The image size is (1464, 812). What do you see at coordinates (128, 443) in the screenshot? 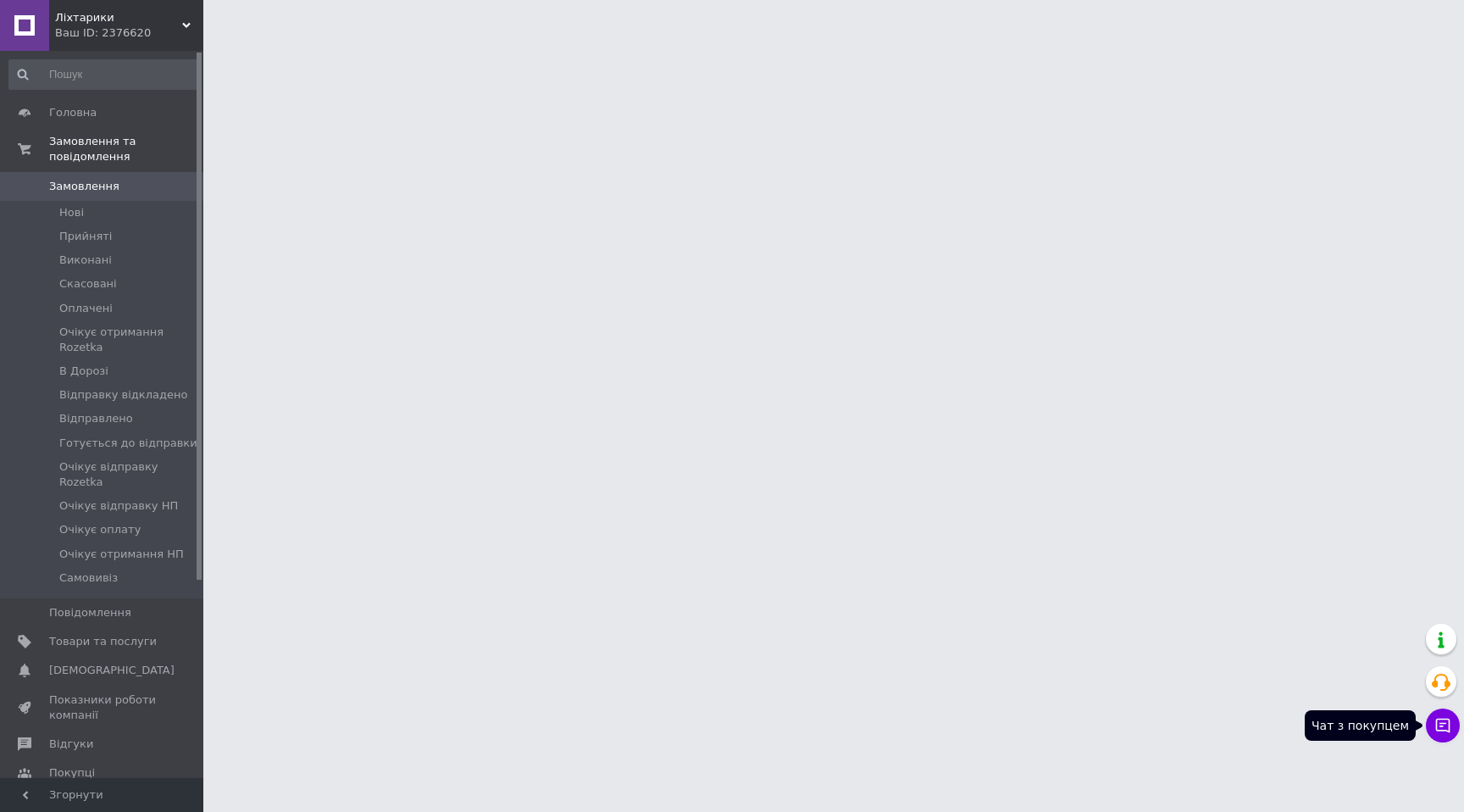
I see `span: Готується до відправки` at bounding box center [128, 443].